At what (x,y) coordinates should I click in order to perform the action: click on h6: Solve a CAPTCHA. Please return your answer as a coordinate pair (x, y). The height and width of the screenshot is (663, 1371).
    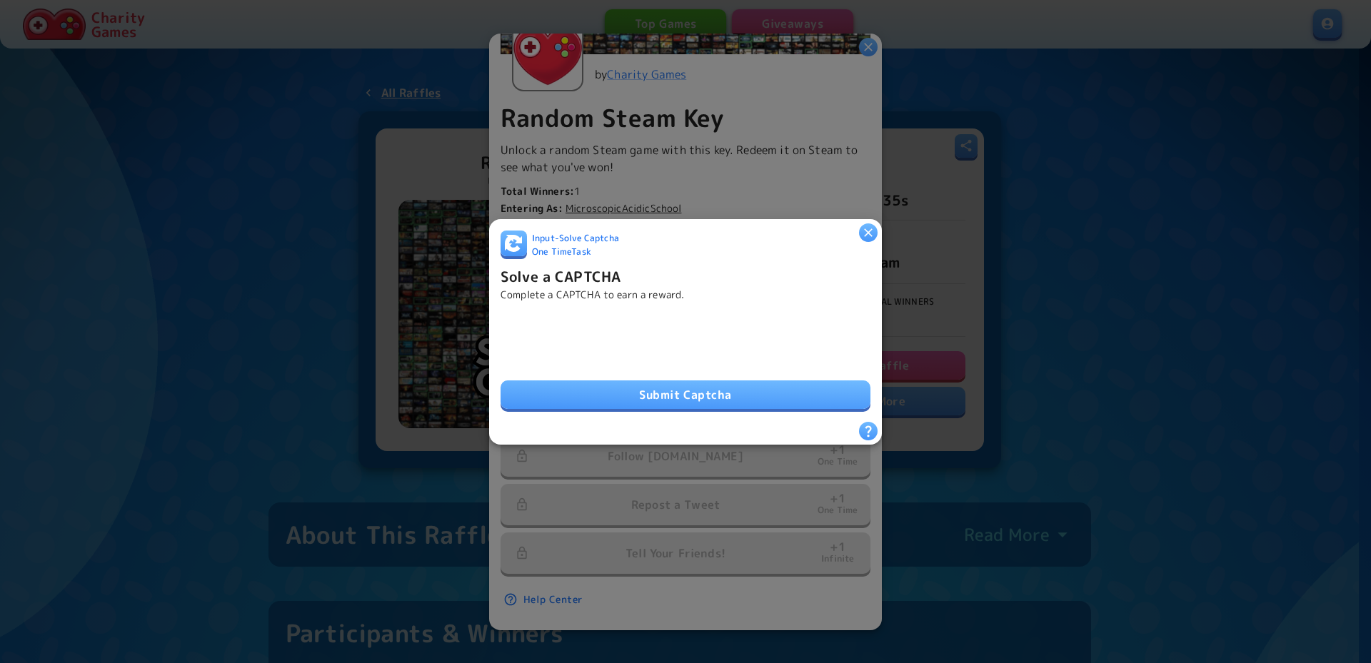
    Looking at the image, I should click on (561, 276).